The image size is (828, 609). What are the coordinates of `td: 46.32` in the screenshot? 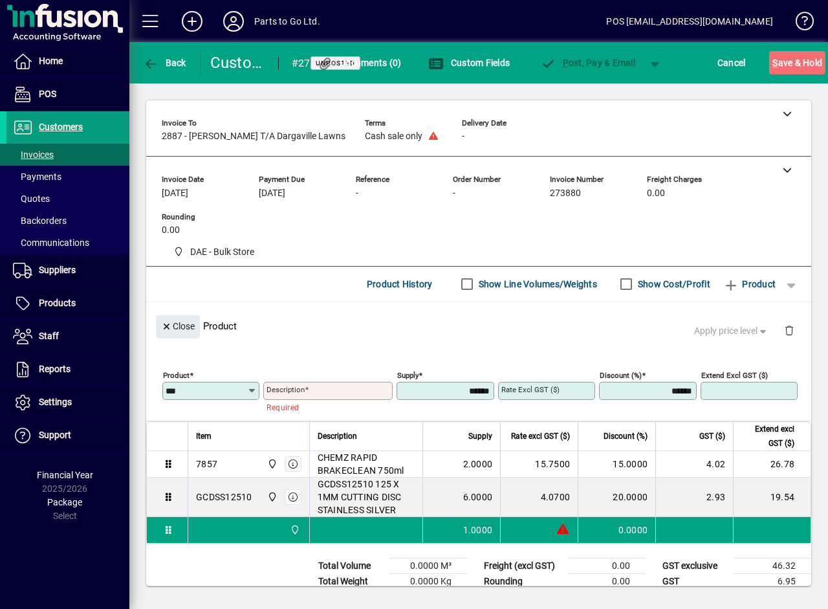 It's located at (772, 565).